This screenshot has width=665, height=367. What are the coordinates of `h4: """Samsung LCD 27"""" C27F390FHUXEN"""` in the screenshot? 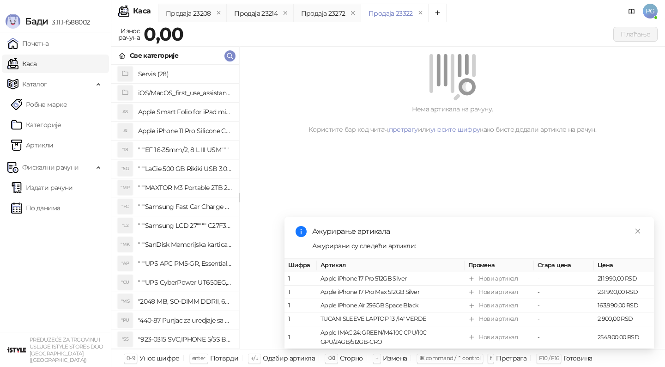 It's located at (185, 226).